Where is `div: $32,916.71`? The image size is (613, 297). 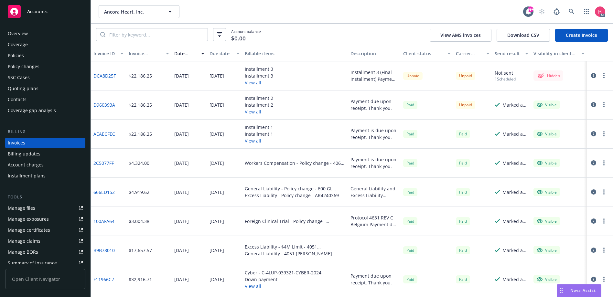 div: $32,916.71 is located at coordinates (140, 280).